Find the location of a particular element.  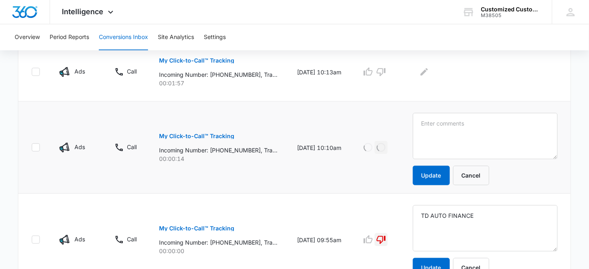

button: Conversions Inbox is located at coordinates (123, 37).